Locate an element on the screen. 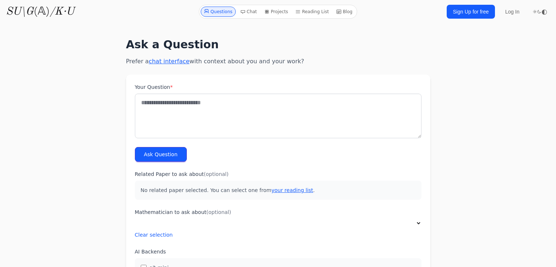  button: Clear selection is located at coordinates (154, 235).